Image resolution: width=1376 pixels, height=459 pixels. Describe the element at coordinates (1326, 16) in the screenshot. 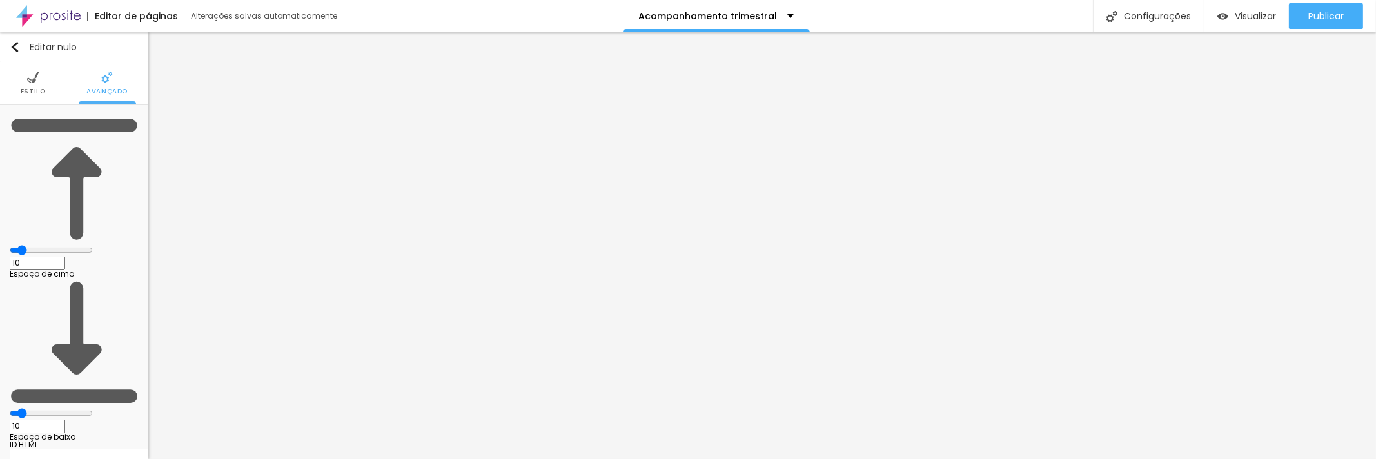

I see `font: Publicar` at that location.